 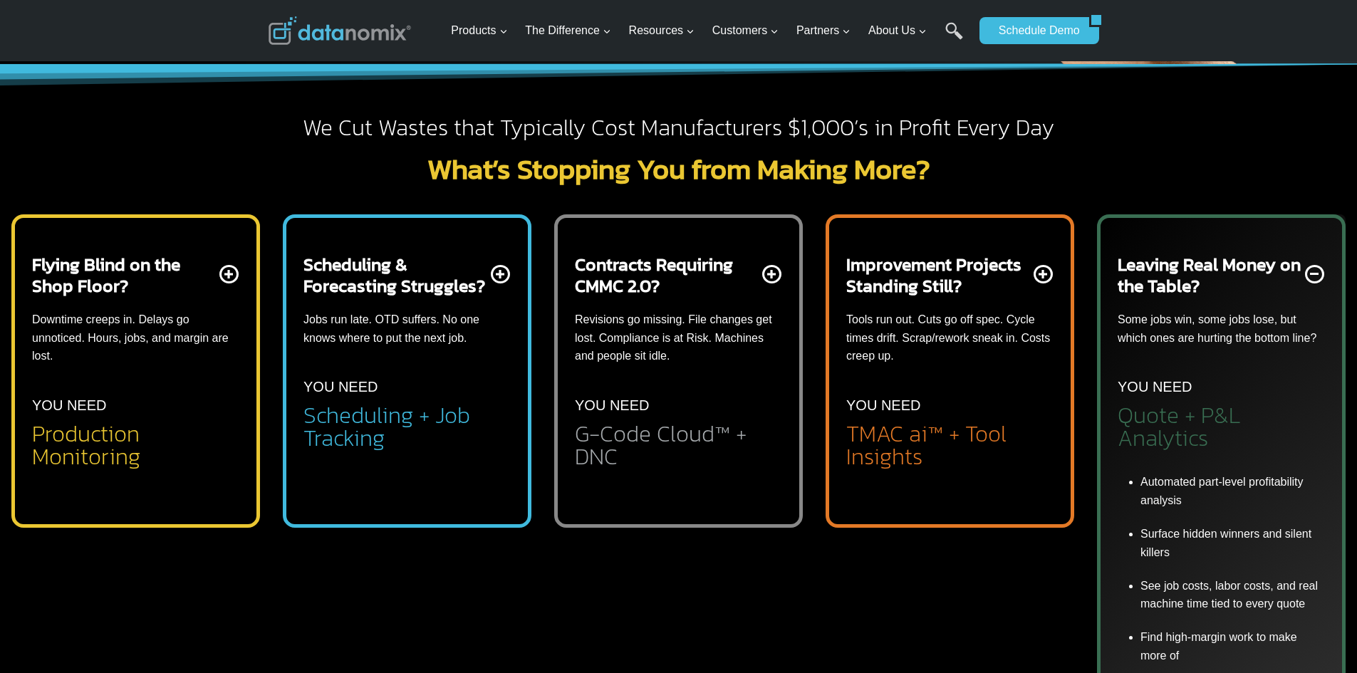 I want to click on nav: Primary Navigation, so click(x=709, y=31).